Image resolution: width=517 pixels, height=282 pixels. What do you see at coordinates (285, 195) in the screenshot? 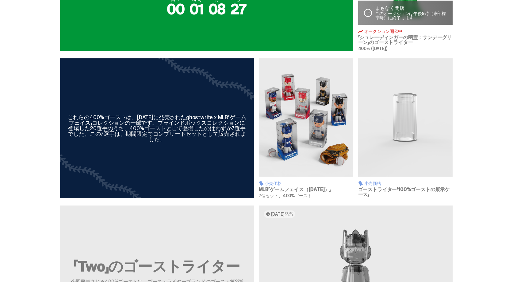
I see `font: 7個セット、400%ゴースト` at bounding box center [285, 195].